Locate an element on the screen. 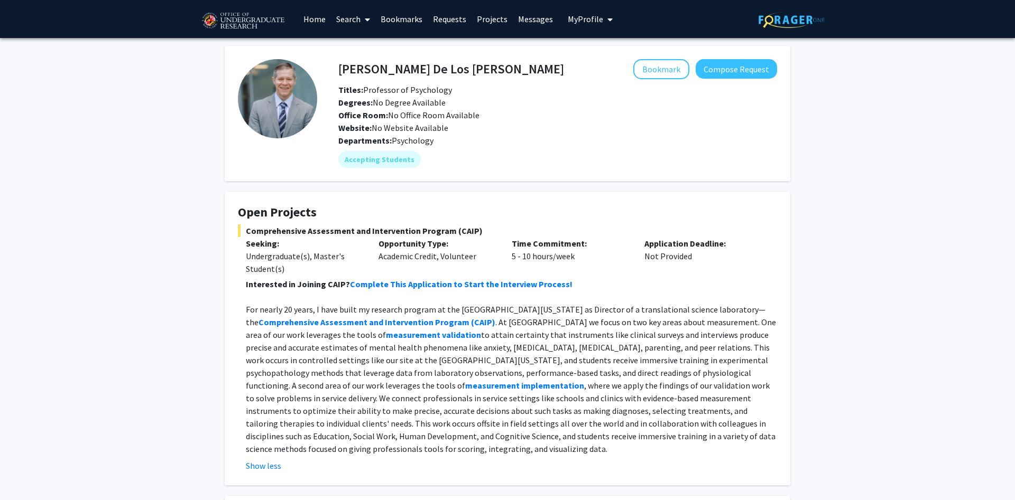  b: Departments: is located at coordinates (365, 141).